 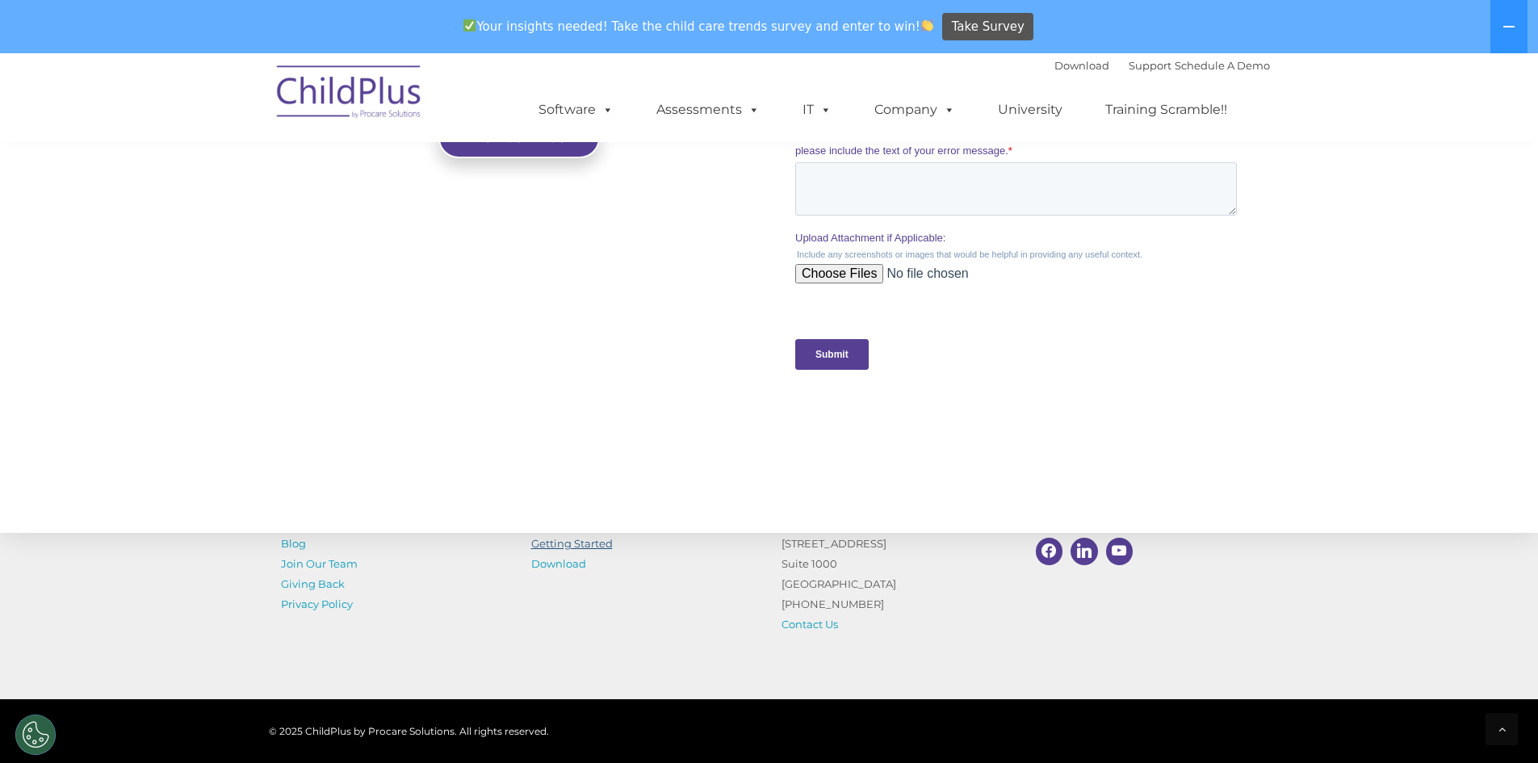 What do you see at coordinates (519, 138) in the screenshot?
I see `a: Visit our blog` at bounding box center [519, 138].